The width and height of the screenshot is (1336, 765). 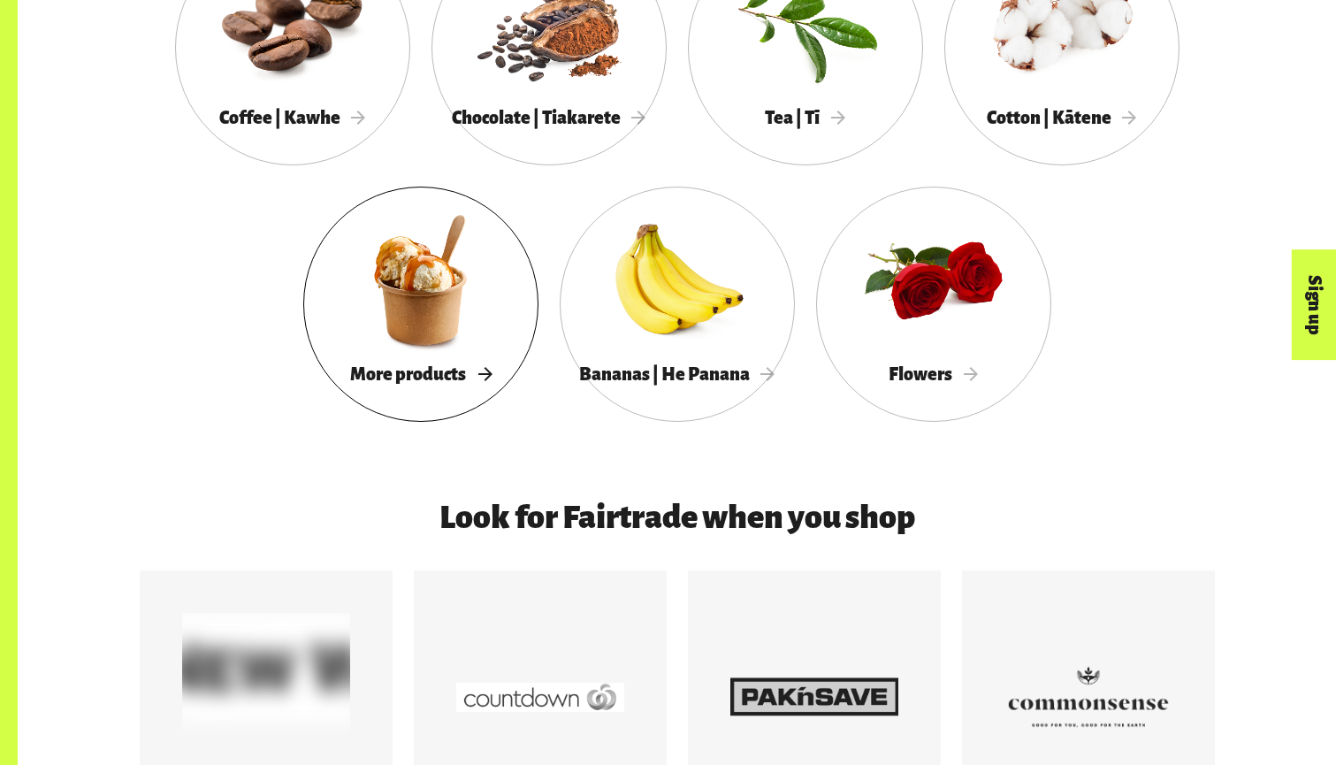 What do you see at coordinates (677, 517) in the screenshot?
I see `h3: Look for Fairtrade when you shop` at bounding box center [677, 517].